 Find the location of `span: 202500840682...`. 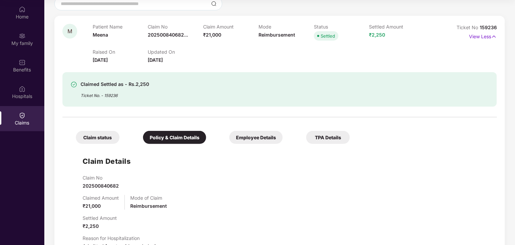

span: 202500840682... is located at coordinates (168, 35).